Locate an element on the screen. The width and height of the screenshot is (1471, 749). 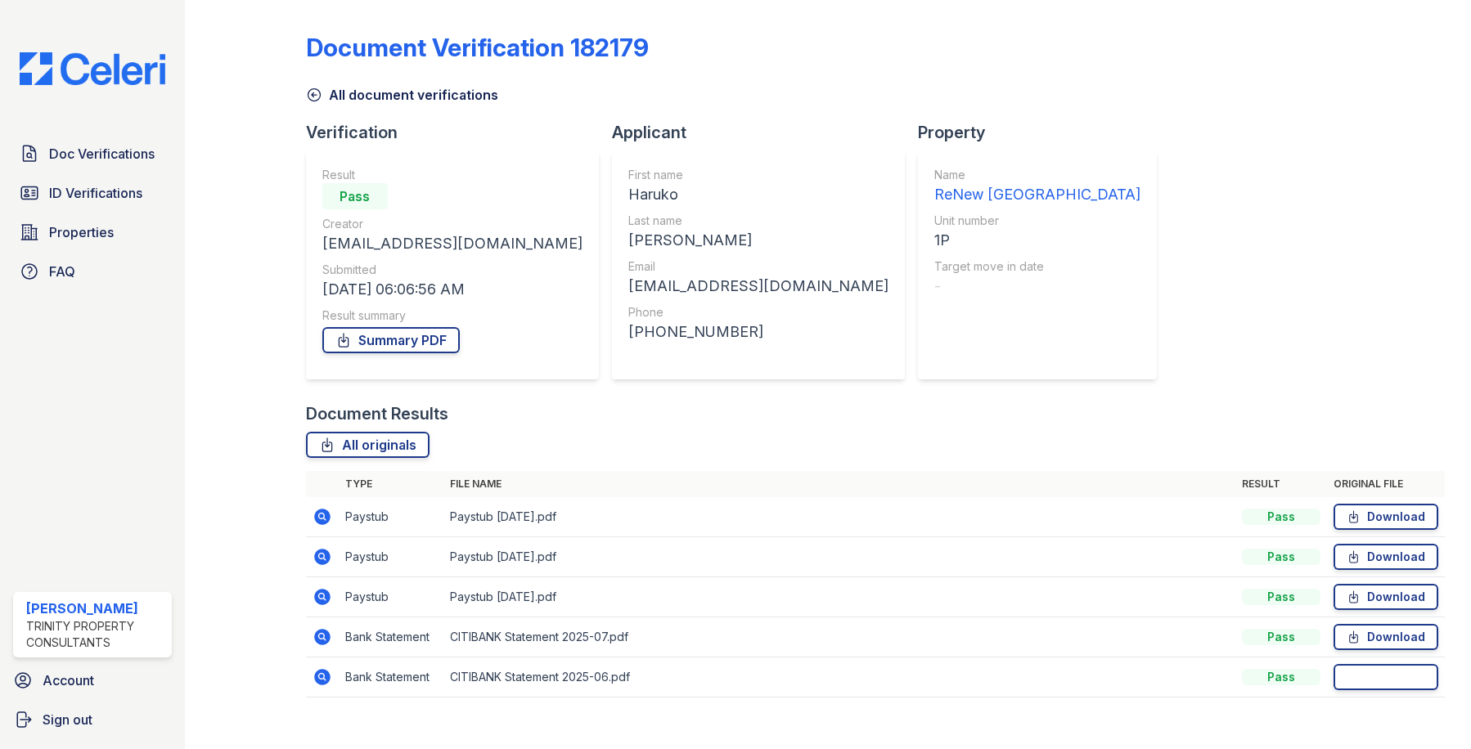
a: ID Verifications is located at coordinates (92, 193).